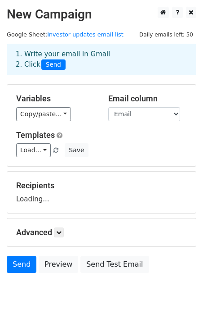 This screenshot has width=203, height=323. I want to click on a: Investor updates email list, so click(86, 34).